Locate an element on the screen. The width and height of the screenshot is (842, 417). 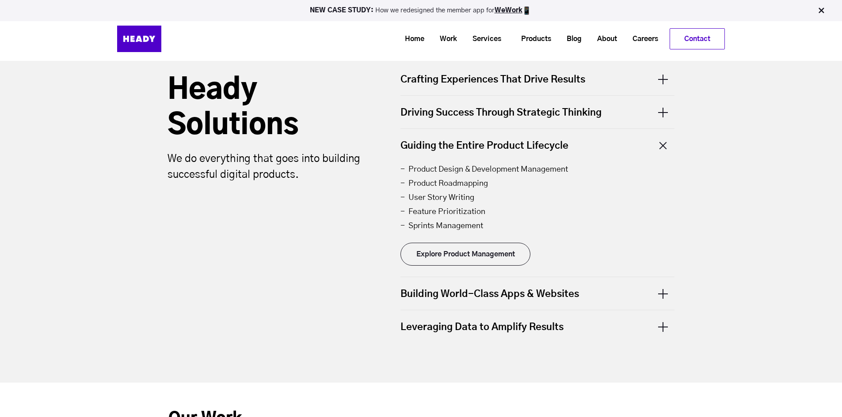
a: Contact is located at coordinates (697, 39).